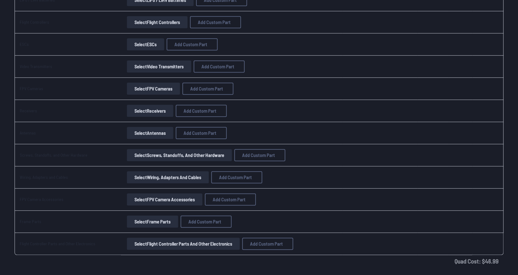  What do you see at coordinates (152, 221) in the screenshot?
I see `a: SelectFrame Parts` at bounding box center [152, 221].